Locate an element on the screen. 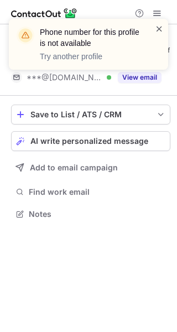  img: warning is located at coordinates (25, 35).